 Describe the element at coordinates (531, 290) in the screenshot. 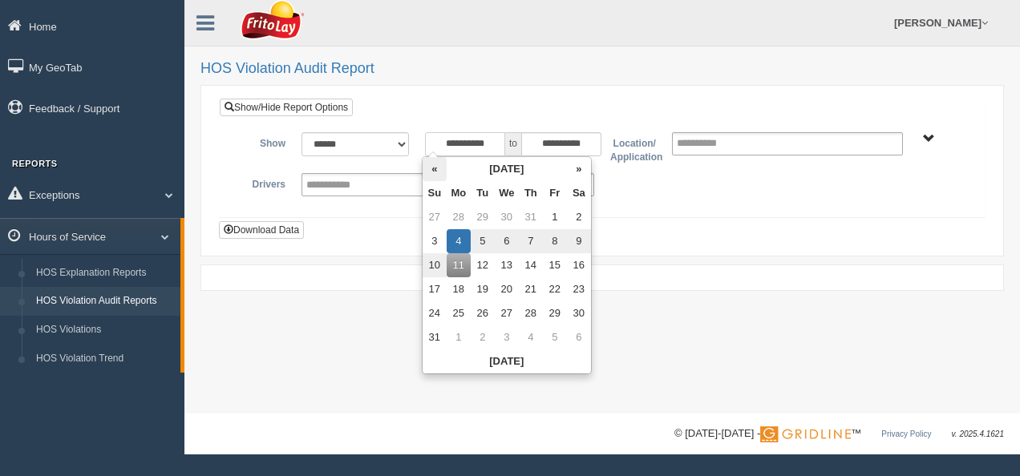

I see `td: 21` at that location.